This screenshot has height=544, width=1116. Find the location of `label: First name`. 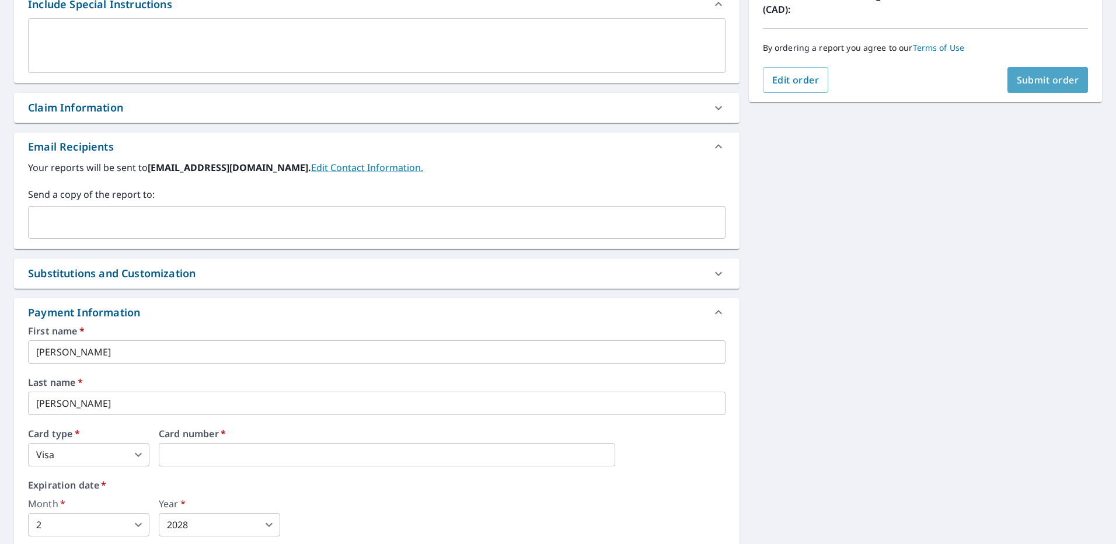

label: First name is located at coordinates (377, 331).